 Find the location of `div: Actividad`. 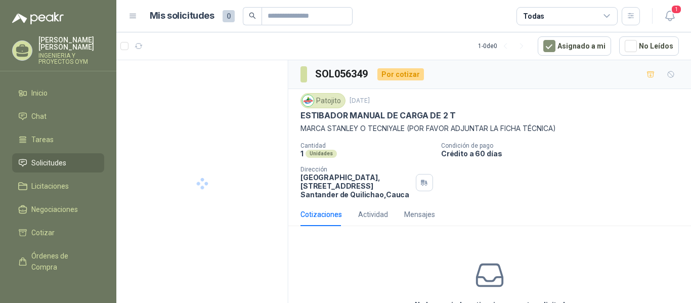

div: Actividad is located at coordinates (373, 214).